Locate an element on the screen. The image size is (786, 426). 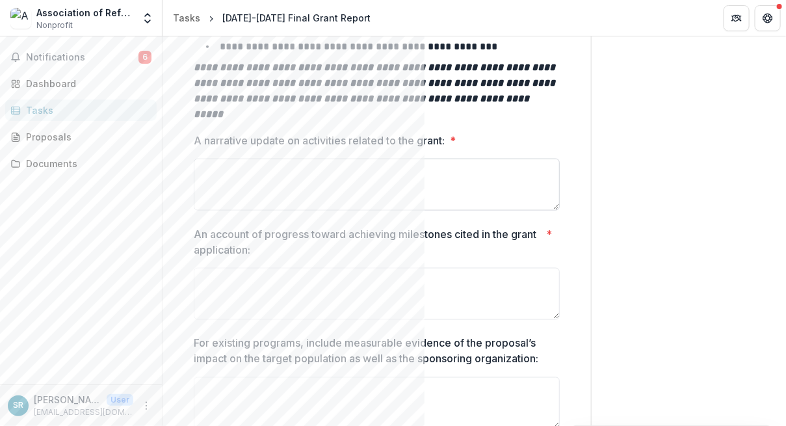
div: Documents is located at coordinates (86, 163).